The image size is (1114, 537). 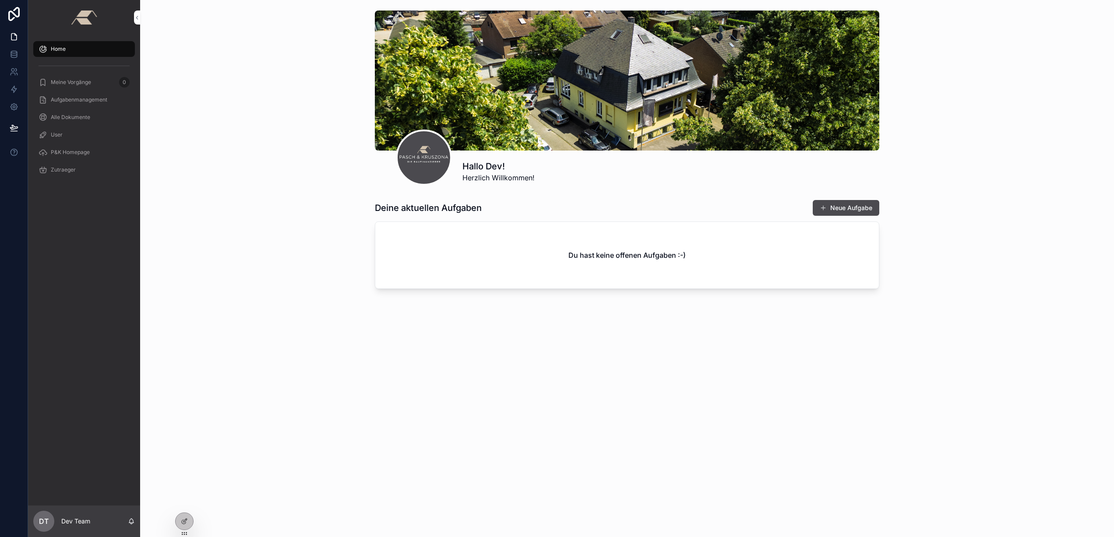 What do you see at coordinates (71, 82) in the screenshot?
I see `span: Meine Vorgänge` at bounding box center [71, 82].